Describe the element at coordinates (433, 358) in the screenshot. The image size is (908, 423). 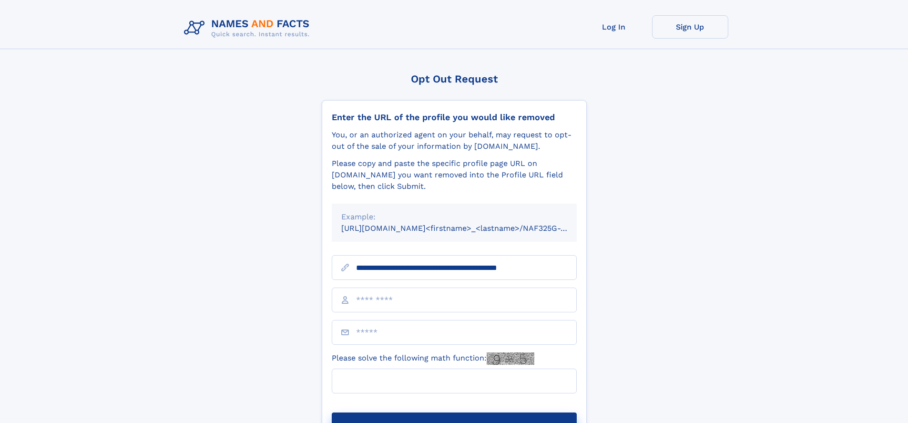
I see `label: Please solve the following math function:` at that location.